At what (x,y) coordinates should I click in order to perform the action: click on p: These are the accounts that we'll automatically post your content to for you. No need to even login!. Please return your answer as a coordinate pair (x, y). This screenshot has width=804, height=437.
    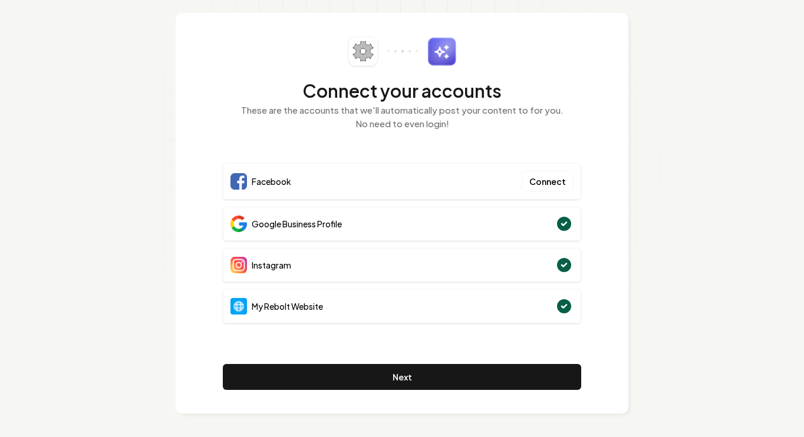
    Looking at the image, I should click on (402, 117).